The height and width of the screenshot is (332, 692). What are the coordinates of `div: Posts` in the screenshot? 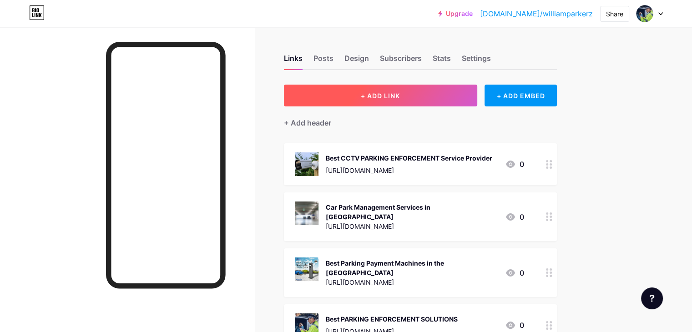 It's located at (324, 61).